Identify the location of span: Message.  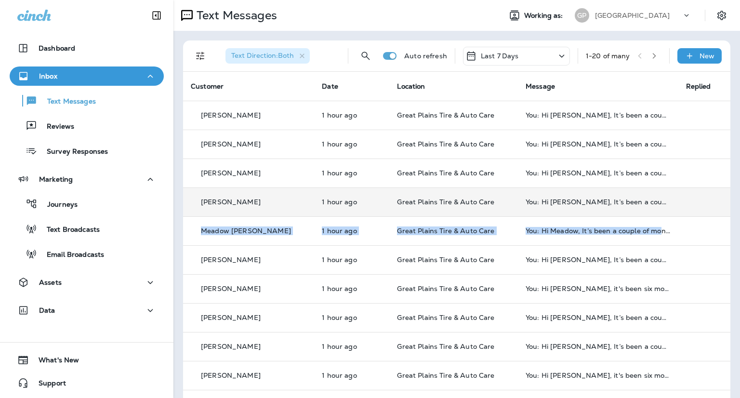
(540, 86).